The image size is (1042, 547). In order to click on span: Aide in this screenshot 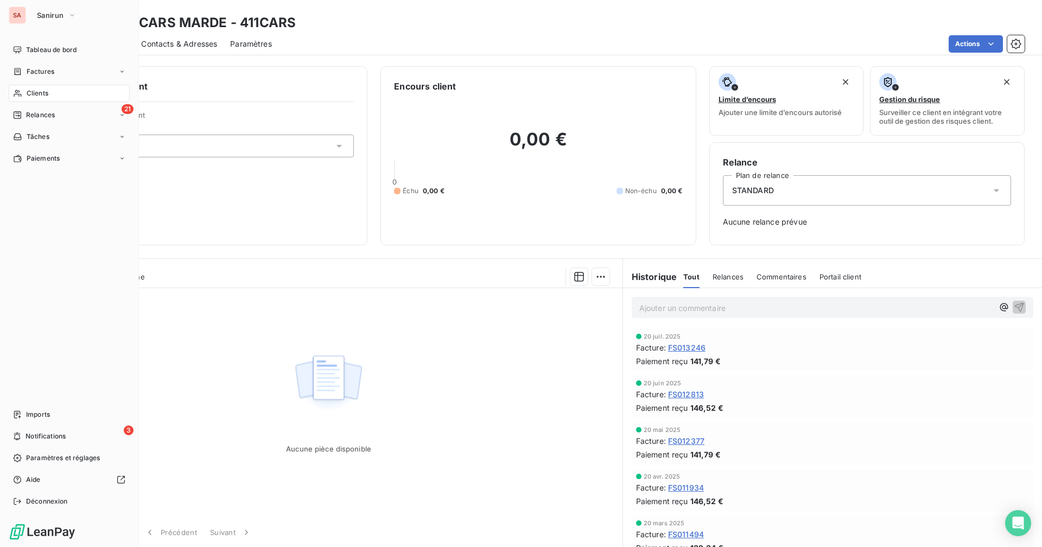, I will do `click(33, 480)`.